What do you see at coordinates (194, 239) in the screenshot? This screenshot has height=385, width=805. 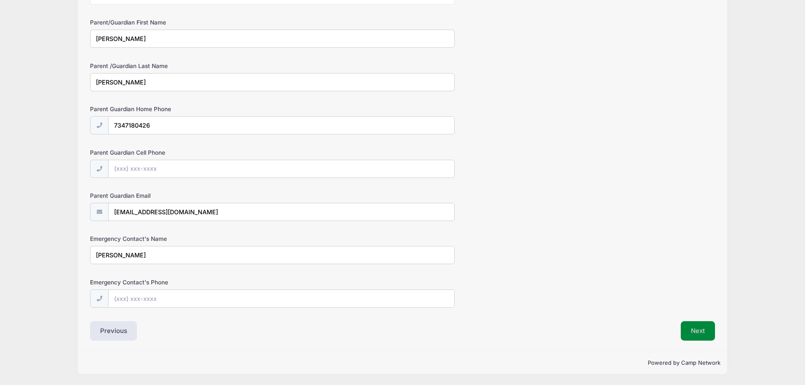 I see `label: Emergency Contact's Name` at bounding box center [194, 239].